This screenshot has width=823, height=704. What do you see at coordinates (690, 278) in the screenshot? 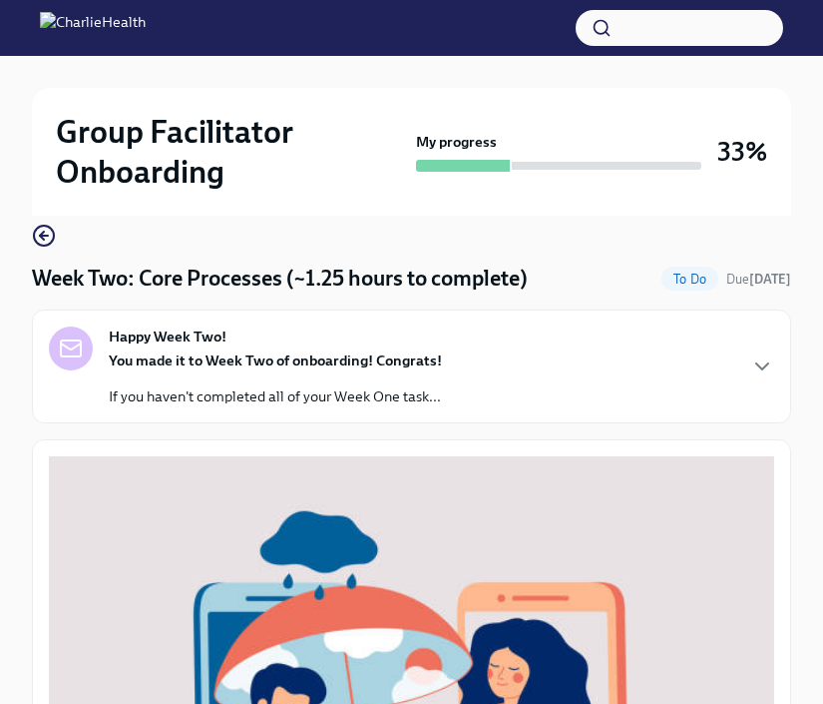
I see `span: To Do` at bounding box center [690, 278].